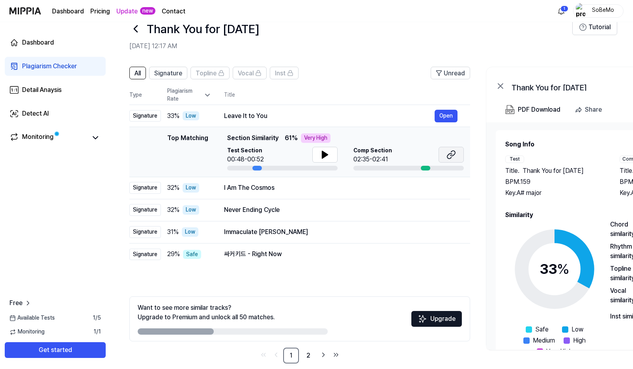 The image size is (633, 369). I want to click on button: PDF Download, so click(533, 110).